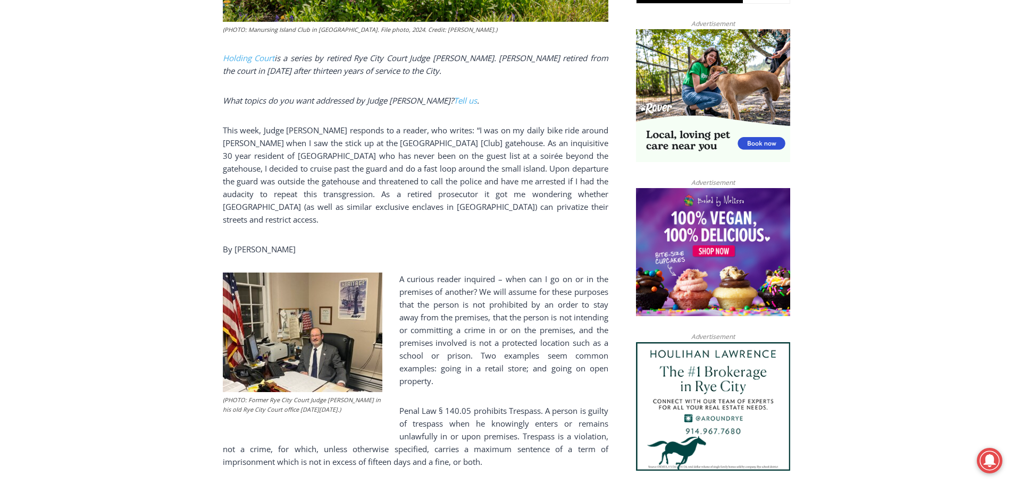 This screenshot has width=1013, height=484. What do you see at coordinates (713, 407) in the screenshot?
I see `a: Houlihan Lawrence The #1 Brokerage in Rye City` at bounding box center [713, 407].